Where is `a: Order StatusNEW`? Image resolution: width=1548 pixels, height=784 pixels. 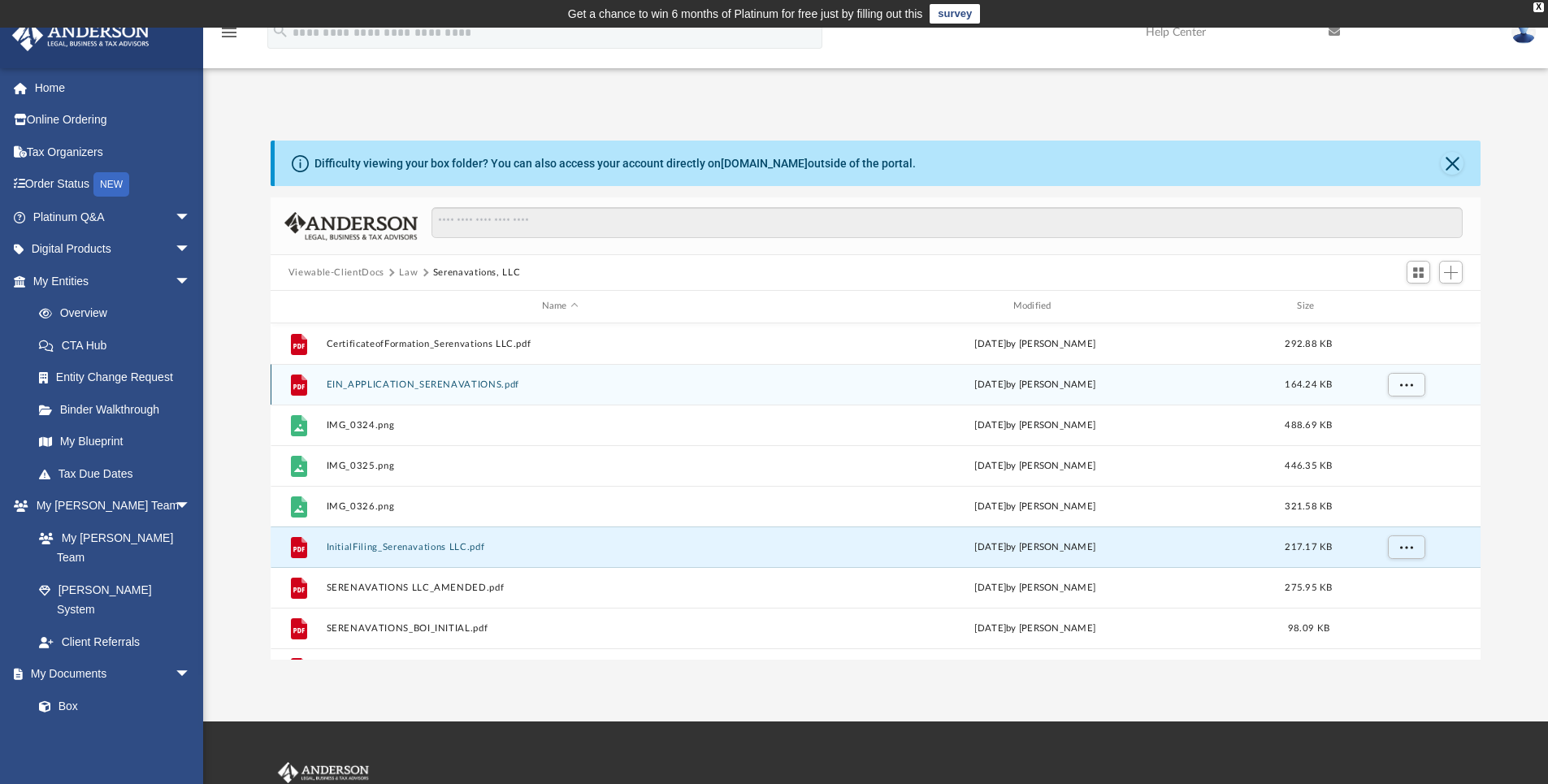
a: Order StatusNEW is located at coordinates (112, 184).